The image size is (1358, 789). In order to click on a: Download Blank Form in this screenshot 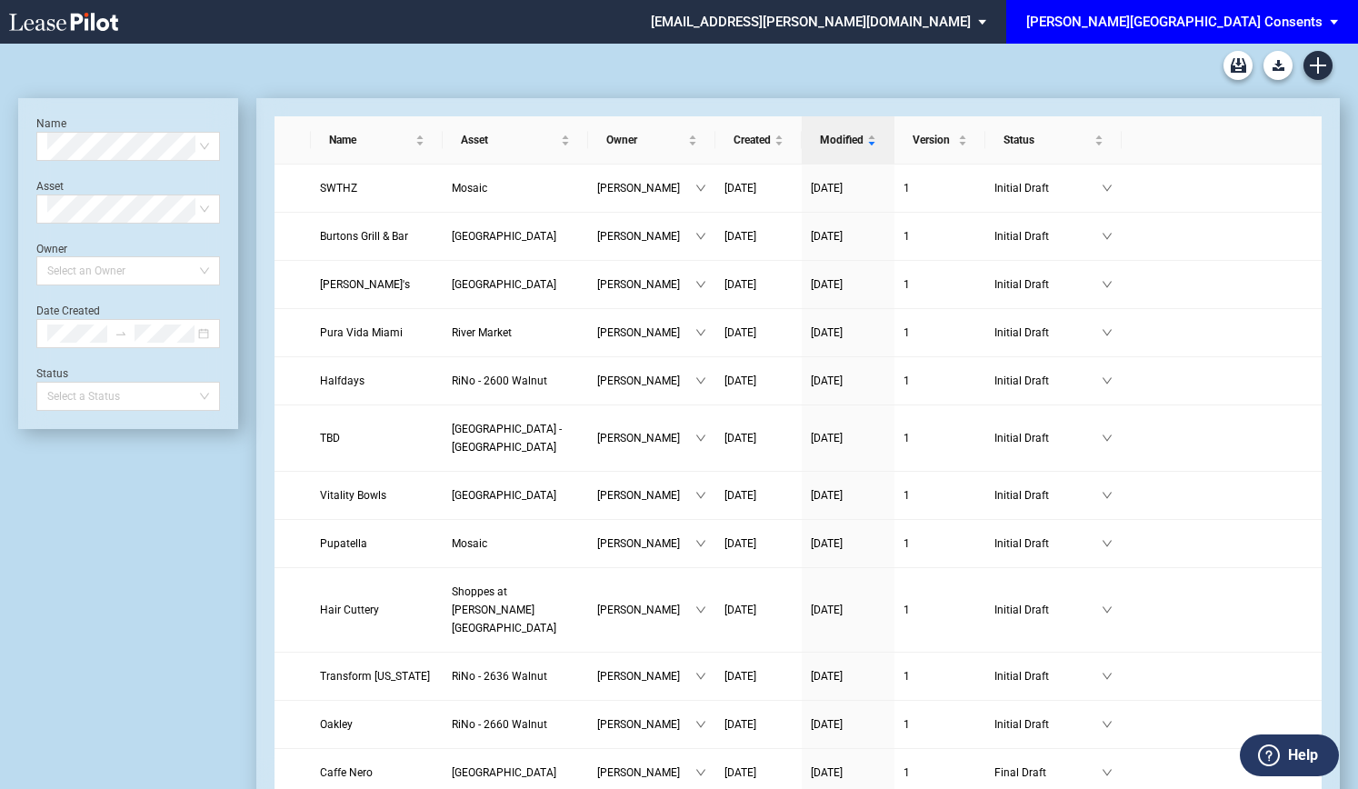, I will do `click(1278, 65)`.